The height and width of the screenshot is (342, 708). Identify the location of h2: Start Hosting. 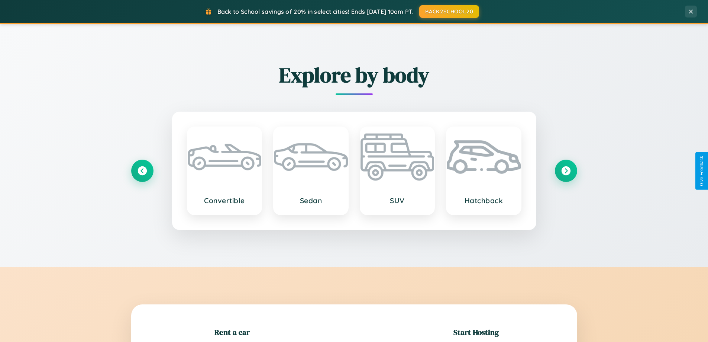
(476, 332).